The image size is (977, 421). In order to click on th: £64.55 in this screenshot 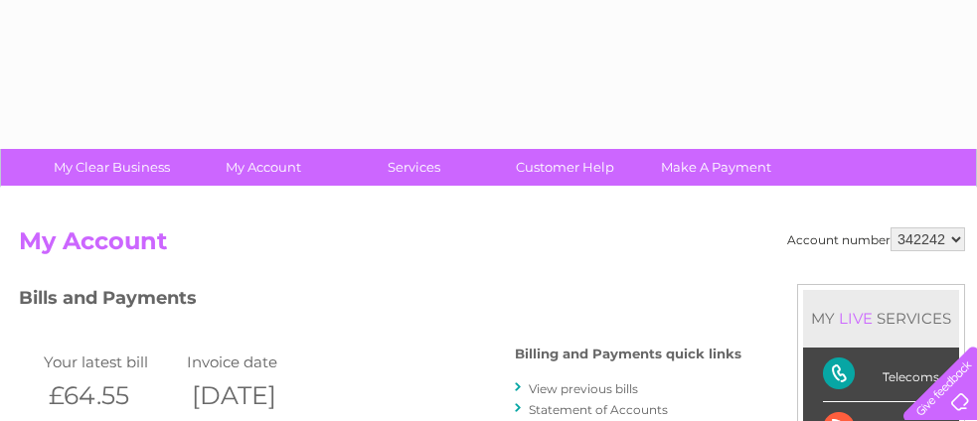, I will do `click(110, 396)`.